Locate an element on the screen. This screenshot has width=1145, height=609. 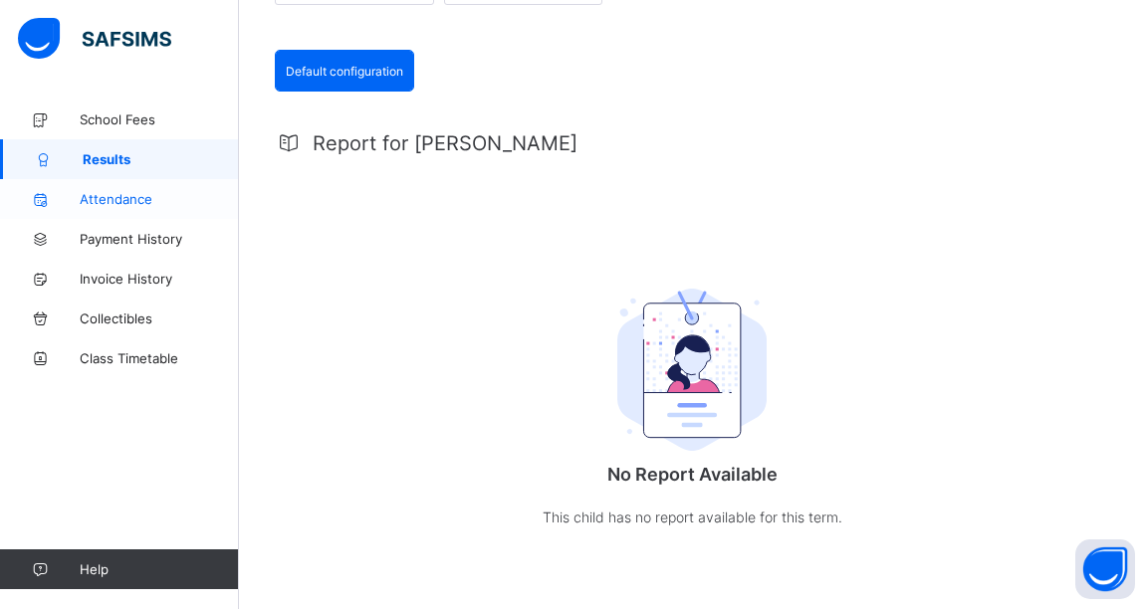
img: student.207b5acb3037b72b59086e8b1a17b1d0.svg is located at coordinates (692, 370).